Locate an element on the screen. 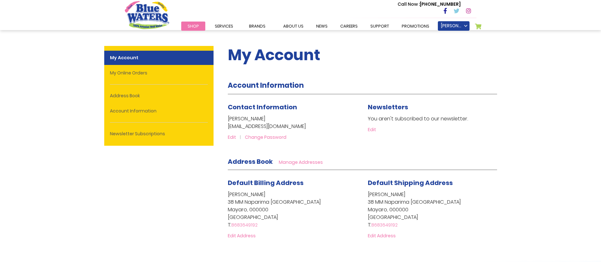  span: Default Shipping Address is located at coordinates (410, 183).